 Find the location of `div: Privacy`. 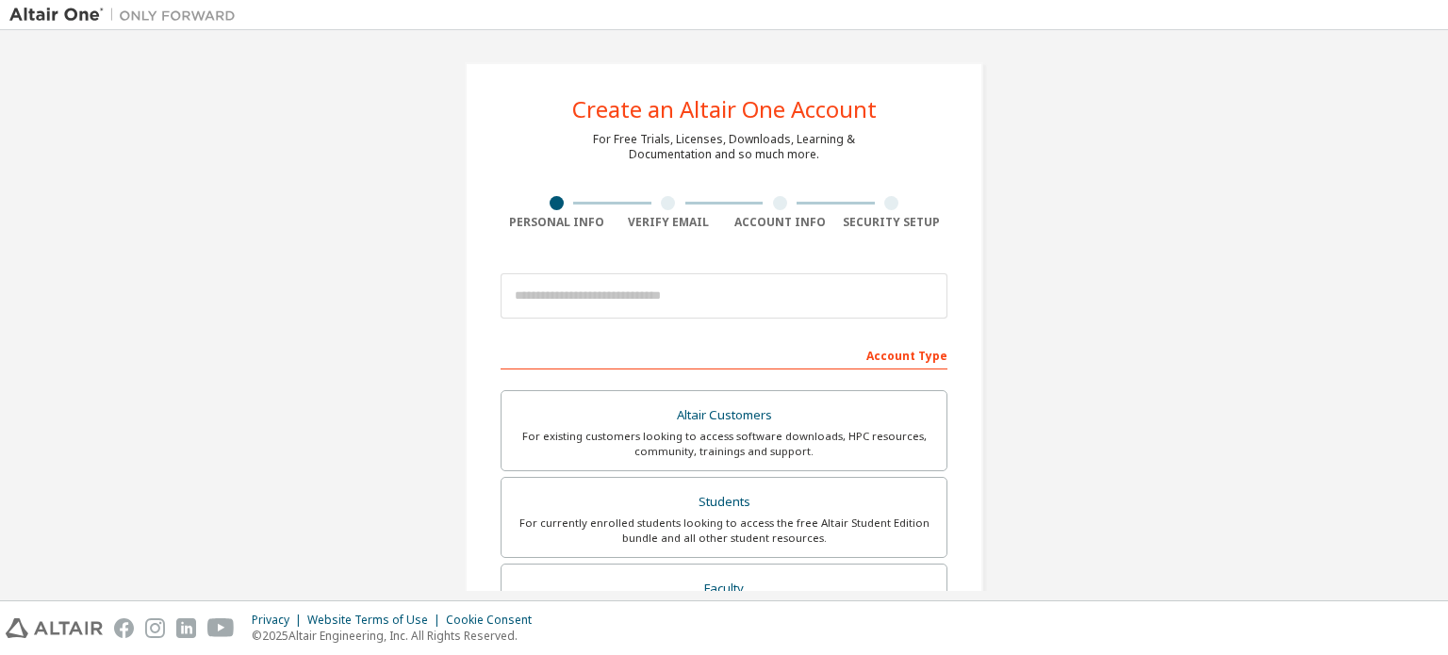

div: Privacy is located at coordinates (279, 620).